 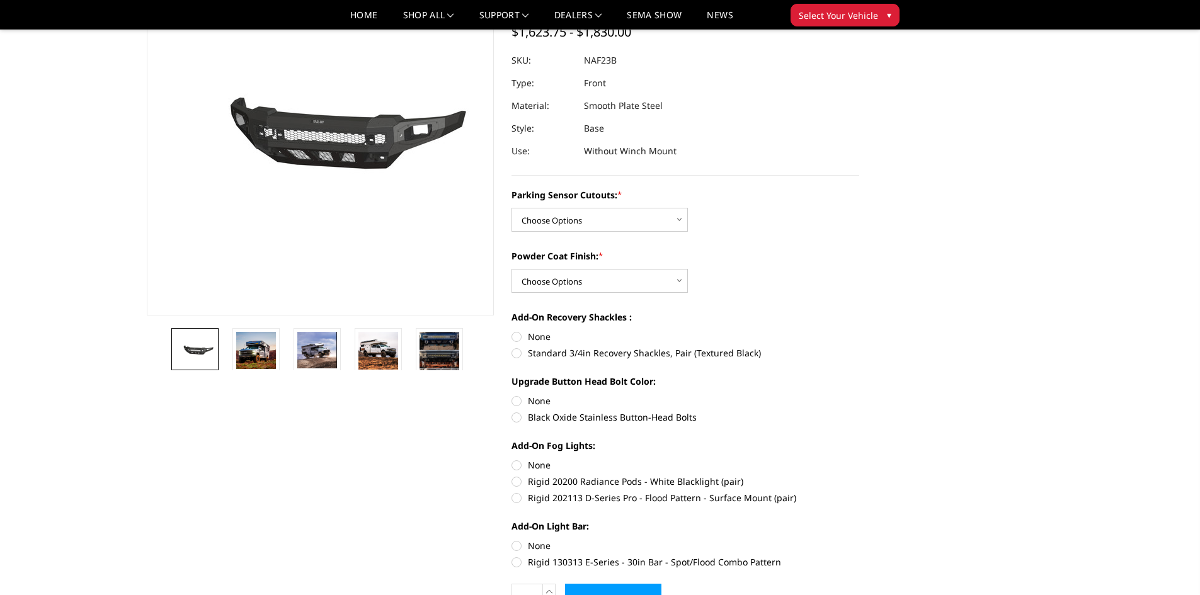 What do you see at coordinates (543, 60) in the screenshot?
I see `dt: SKU:` at bounding box center [543, 60].